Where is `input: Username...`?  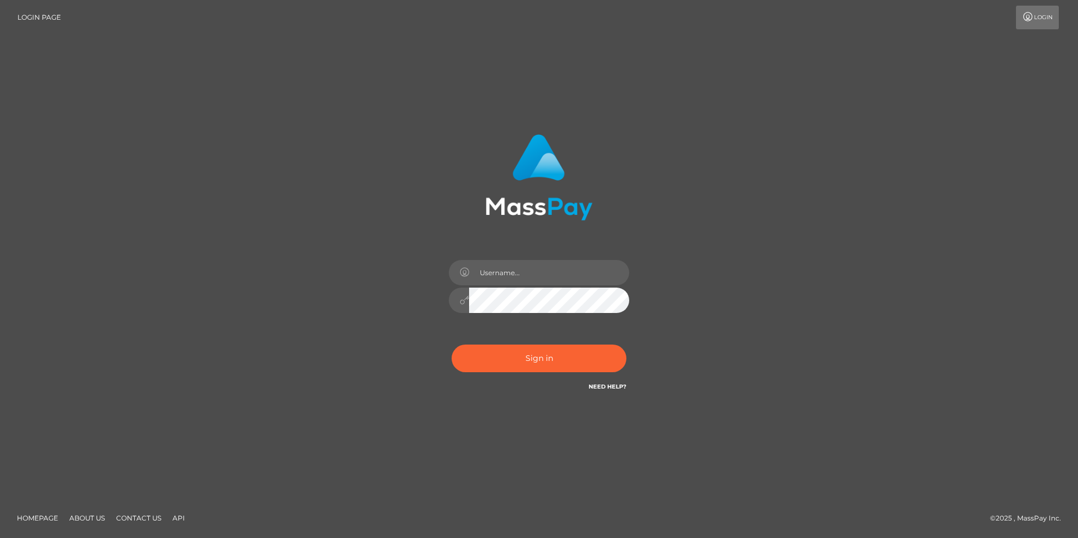
input: Username... is located at coordinates (549, 272).